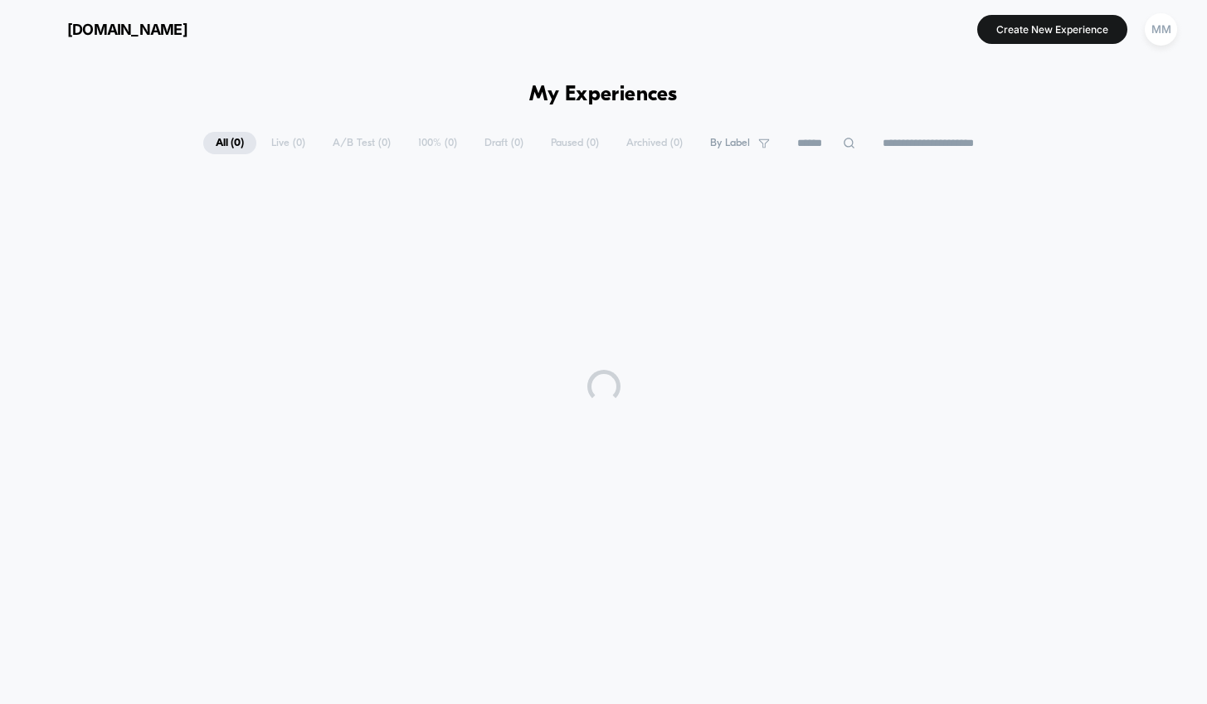  Describe the element at coordinates (230, 143) in the screenshot. I see `span: All ( 0 )` at that location.